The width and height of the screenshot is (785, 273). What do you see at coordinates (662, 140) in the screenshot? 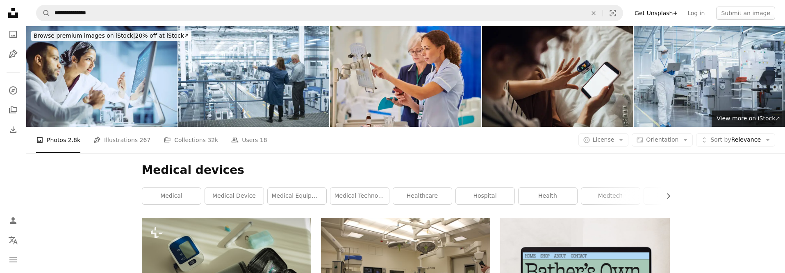
I see `span: Orientation` at bounding box center [662, 140].